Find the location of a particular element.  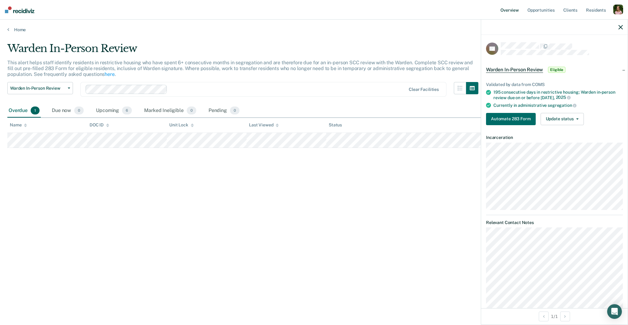

div: Status is located at coordinates (335, 125).